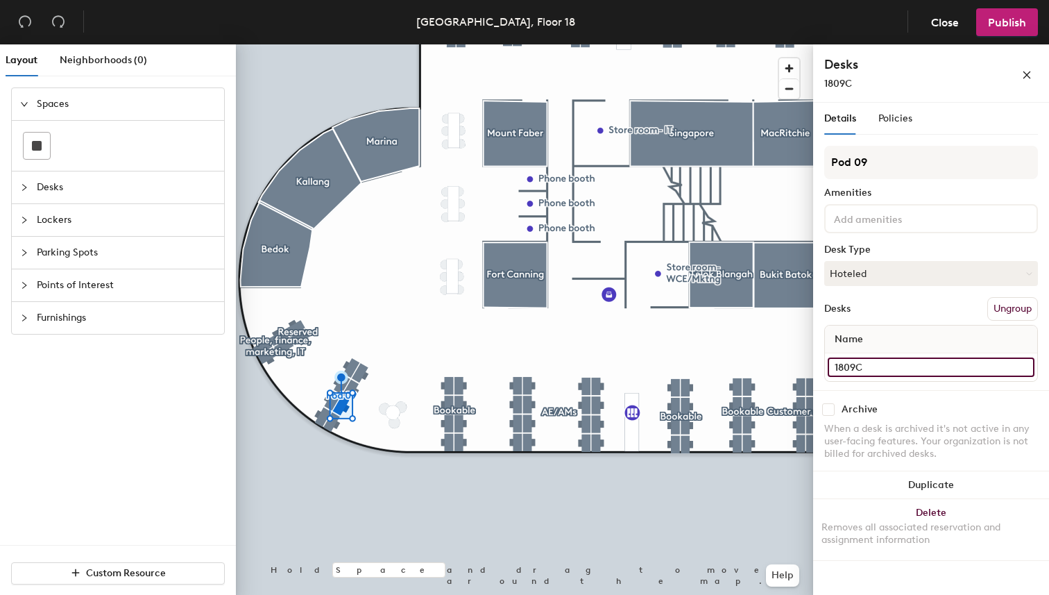 Image resolution: width=1049 pixels, height=595 pixels. I want to click on span: Details, so click(840, 118).